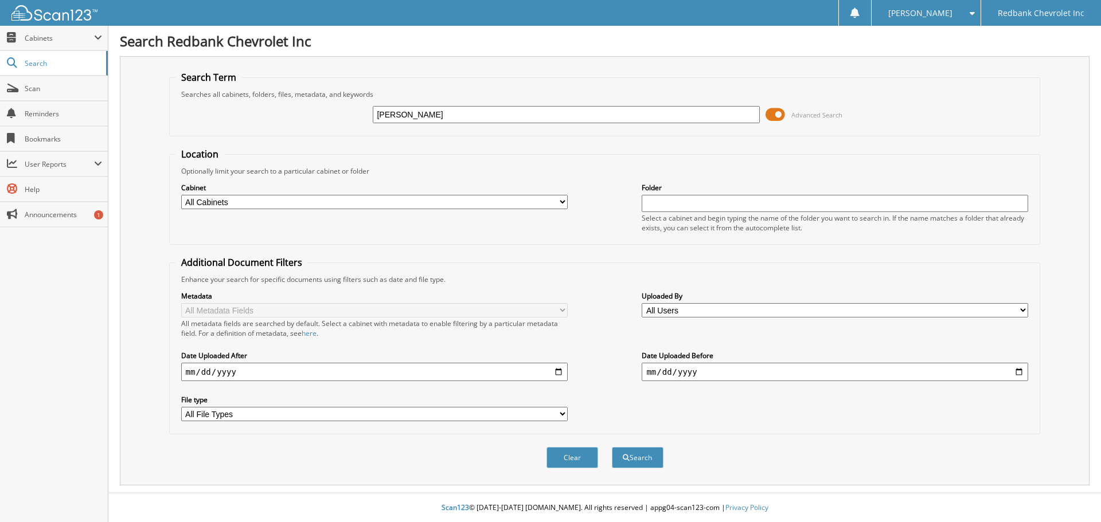 This screenshot has height=522, width=1101. Describe the element at coordinates (63, 214) in the screenshot. I see `span: Announcements` at that location.